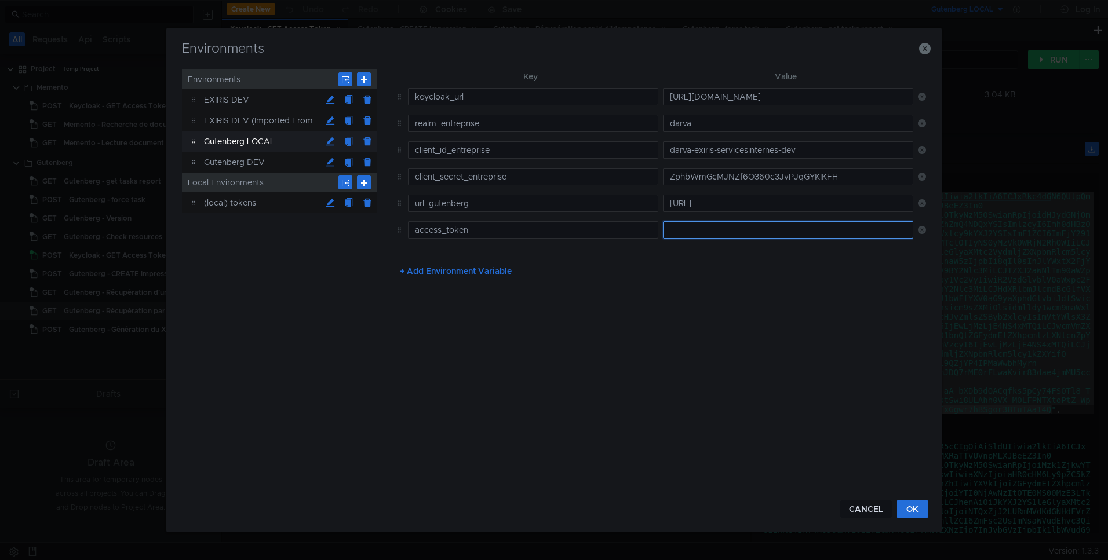  Describe the element at coordinates (262, 100) in the screenshot. I see `div: EXIRIS DEV` at that location.